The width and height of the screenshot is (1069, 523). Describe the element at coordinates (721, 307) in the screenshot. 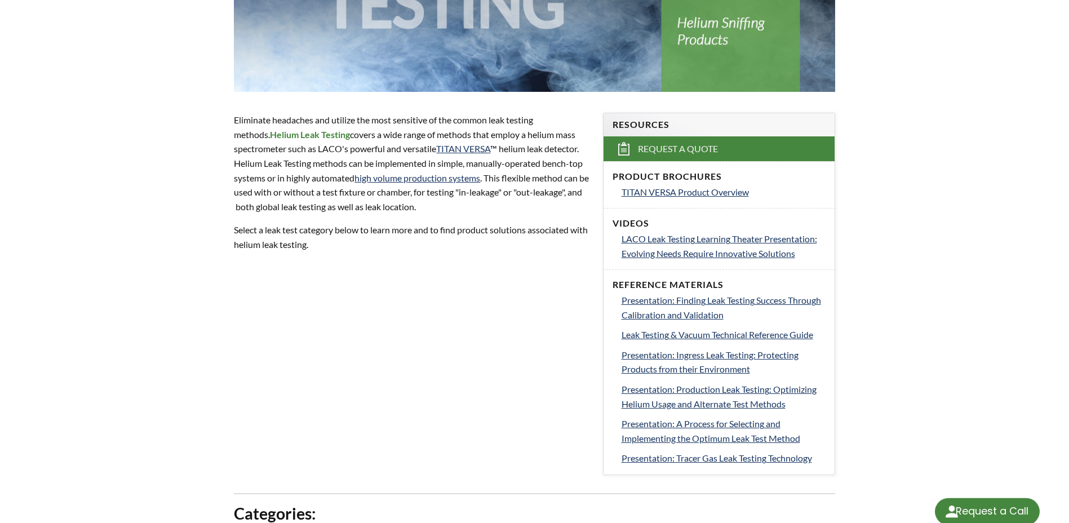

I see `span: Presentation: Finding Leak Testing Success Through Calibration and Validation` at that location.